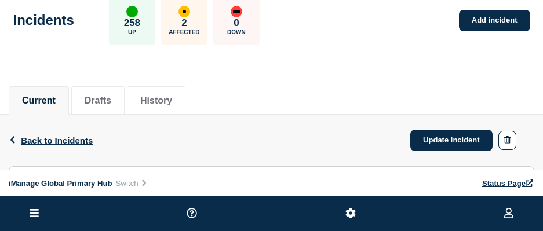  What do you see at coordinates (39, 101) in the screenshot?
I see `button: Current` at bounding box center [39, 101].